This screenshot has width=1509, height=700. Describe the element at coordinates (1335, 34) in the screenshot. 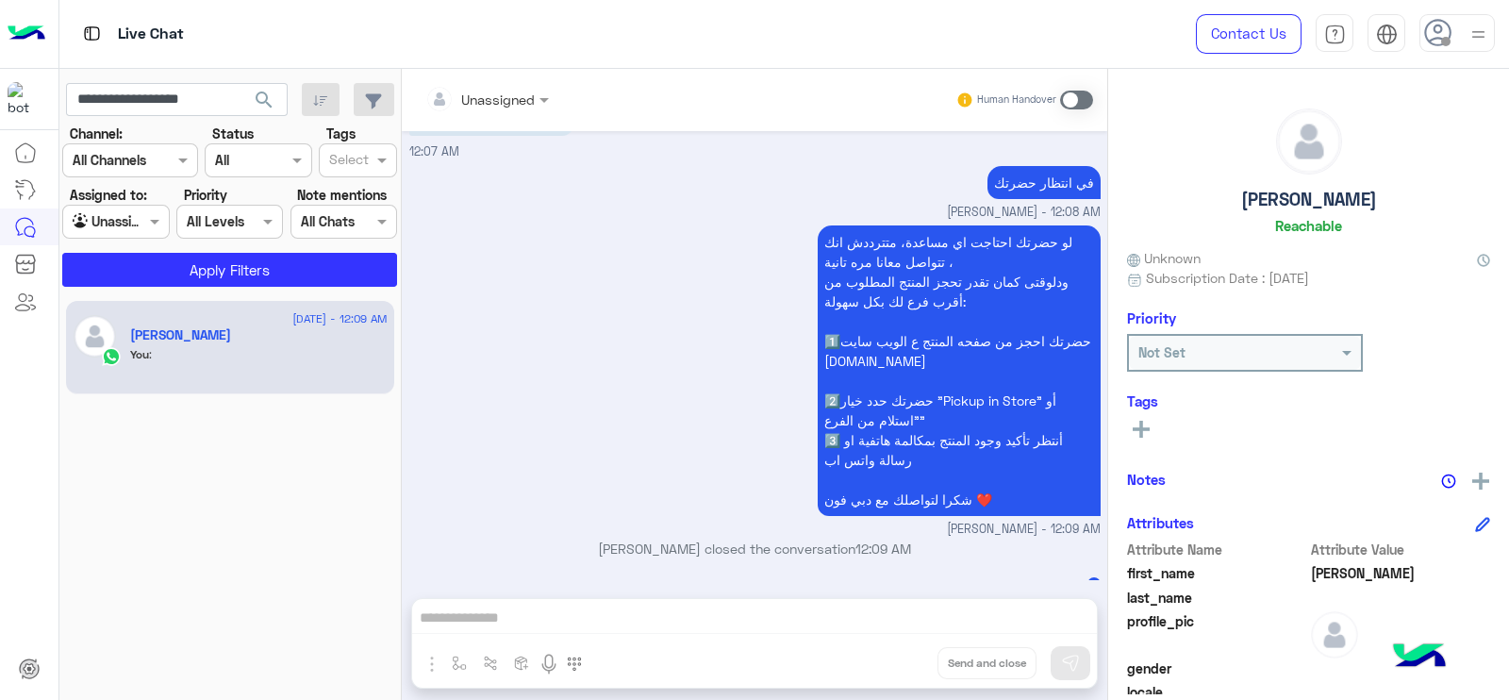

I see `a: tab` at that location.